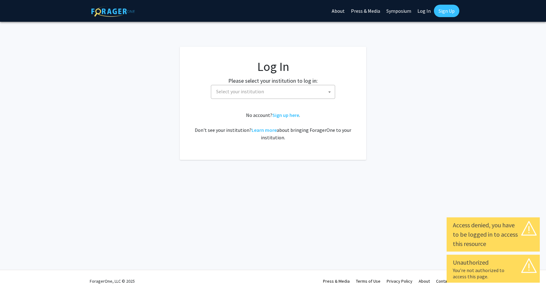 This screenshot has width=546, height=292. What do you see at coordinates (273, 66) in the screenshot?
I see `h1: Log In` at bounding box center [273, 66].